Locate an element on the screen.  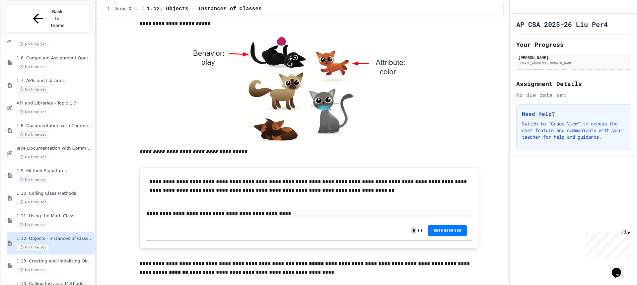
span: Java Documentation with Comments - Topic 1.8 is located at coordinates (55, 148).